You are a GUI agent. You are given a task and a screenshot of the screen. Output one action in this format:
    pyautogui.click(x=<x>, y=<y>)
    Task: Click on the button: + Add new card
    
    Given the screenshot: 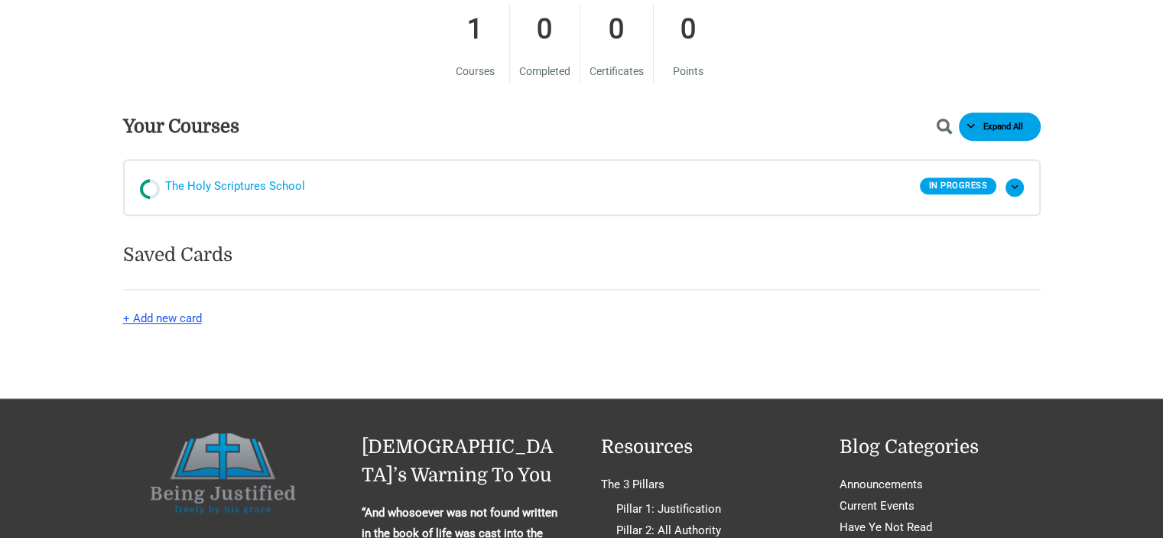 What is the action you would take?
    pyautogui.click(x=162, y=318)
    